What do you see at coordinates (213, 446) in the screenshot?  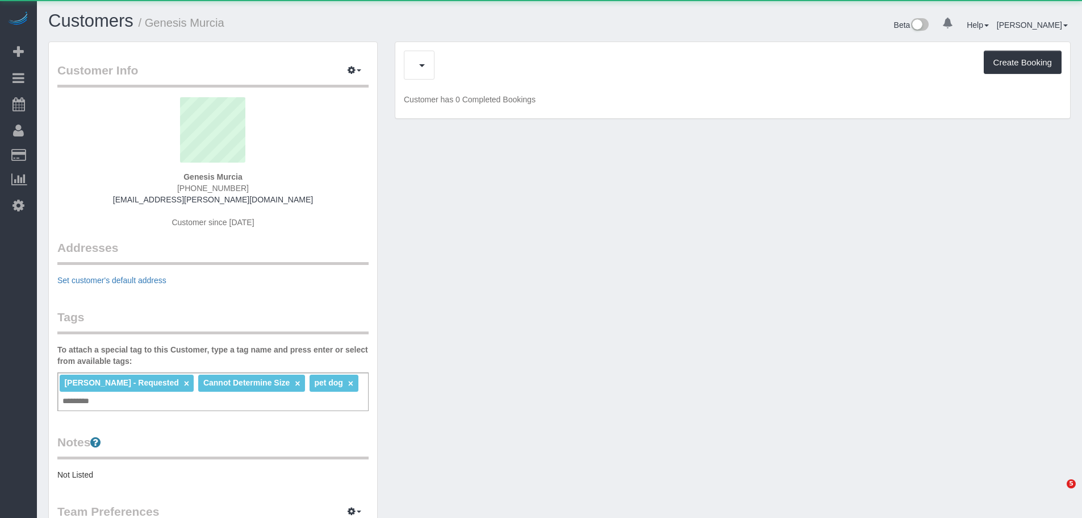 I see `legend: Notes` at bounding box center [213, 446].